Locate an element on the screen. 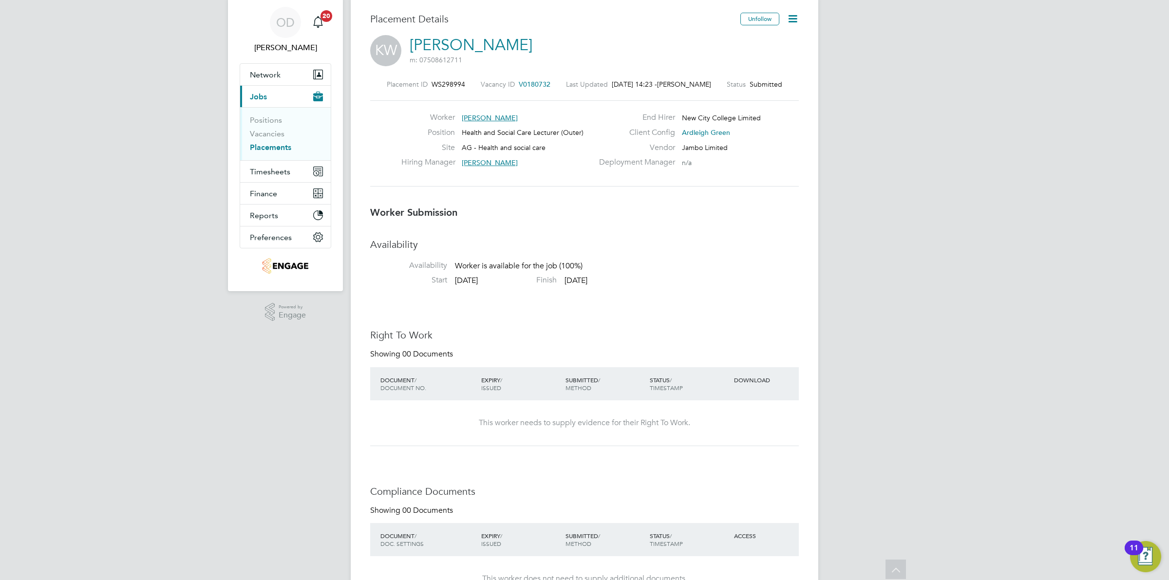 This screenshot has width=1169, height=580. label: Finish is located at coordinates (518, 280).